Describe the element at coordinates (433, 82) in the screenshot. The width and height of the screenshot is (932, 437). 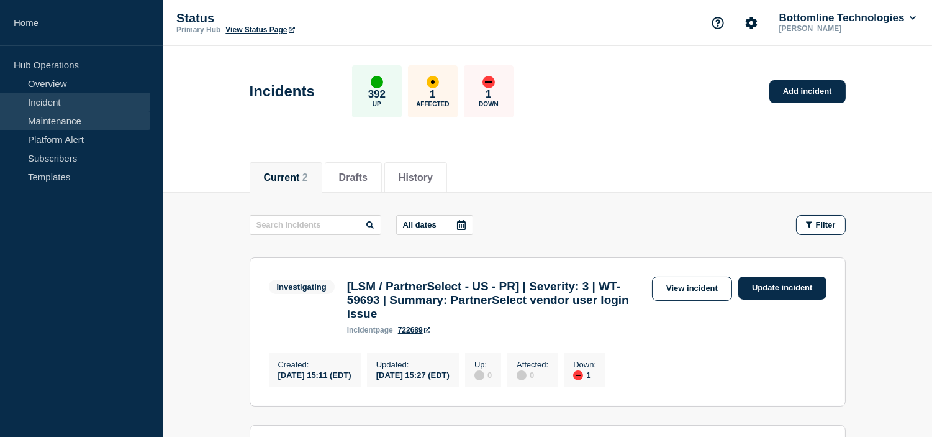
I see `div: affected` at that location.